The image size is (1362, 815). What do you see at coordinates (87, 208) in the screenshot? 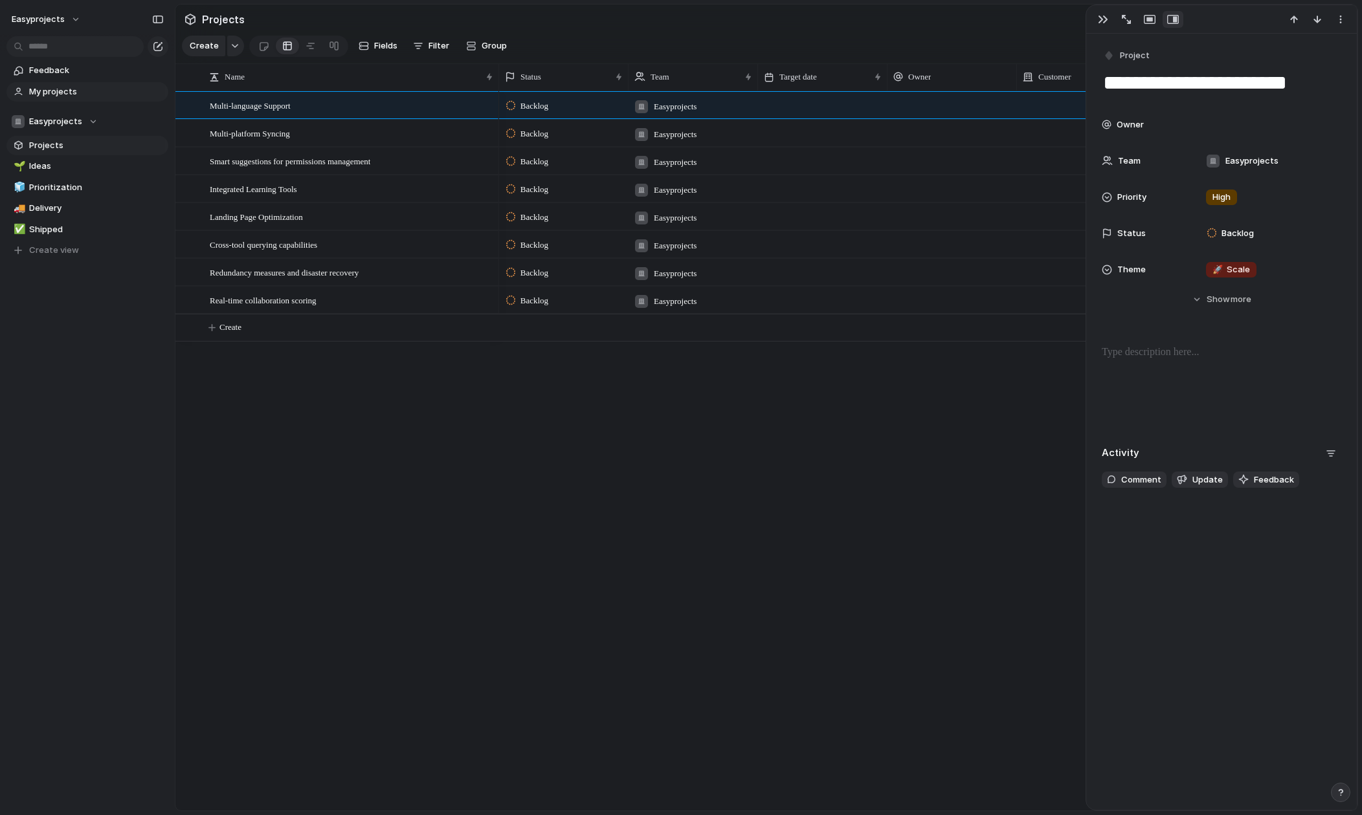
I see `div: 🚚Delivery` at bounding box center [87, 208].